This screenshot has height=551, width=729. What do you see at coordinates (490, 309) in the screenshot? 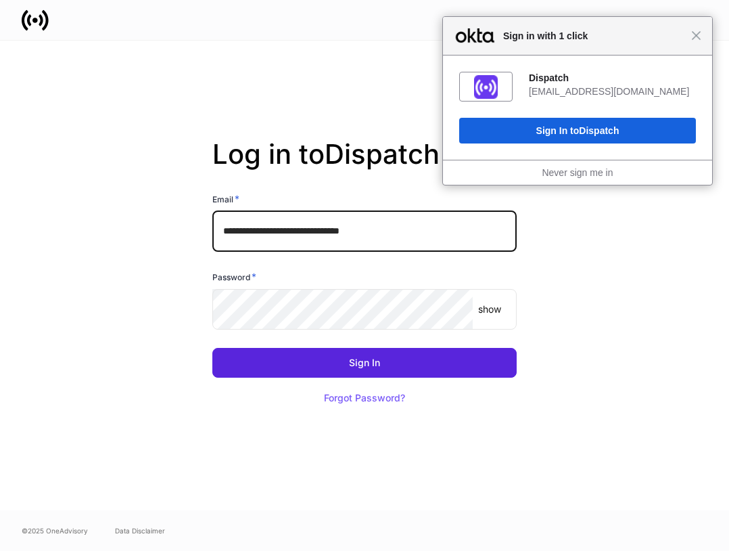
I see `p: show` at bounding box center [490, 309].